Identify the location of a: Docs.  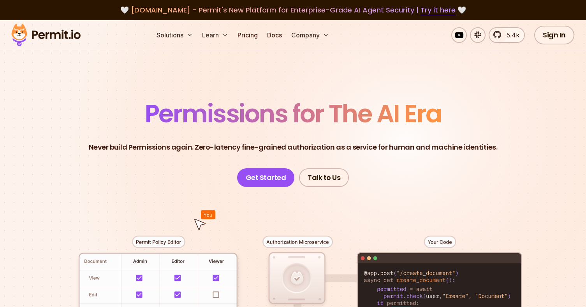
(275, 35).